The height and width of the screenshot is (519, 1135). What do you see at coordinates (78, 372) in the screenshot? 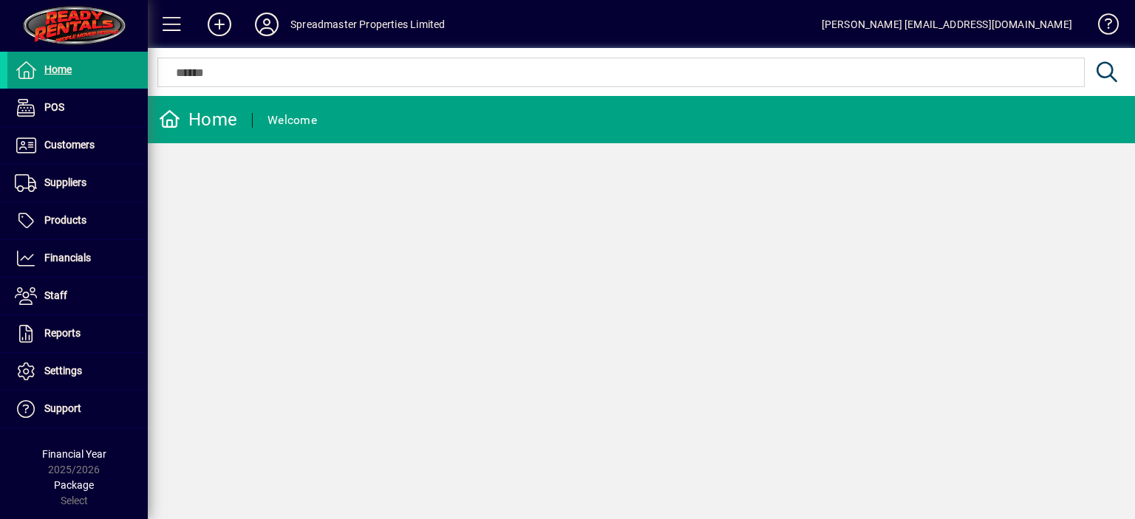
I see `a: Settings` at bounding box center [78, 372].